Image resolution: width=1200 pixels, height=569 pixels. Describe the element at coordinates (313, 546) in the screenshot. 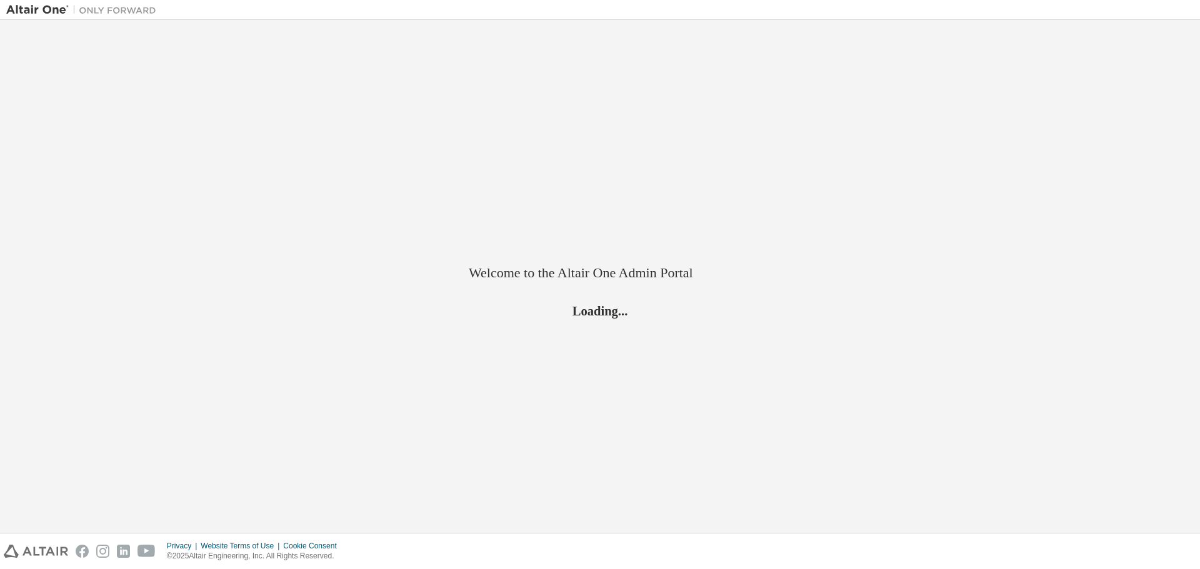

I see `div: Cookie Consent` at that location.